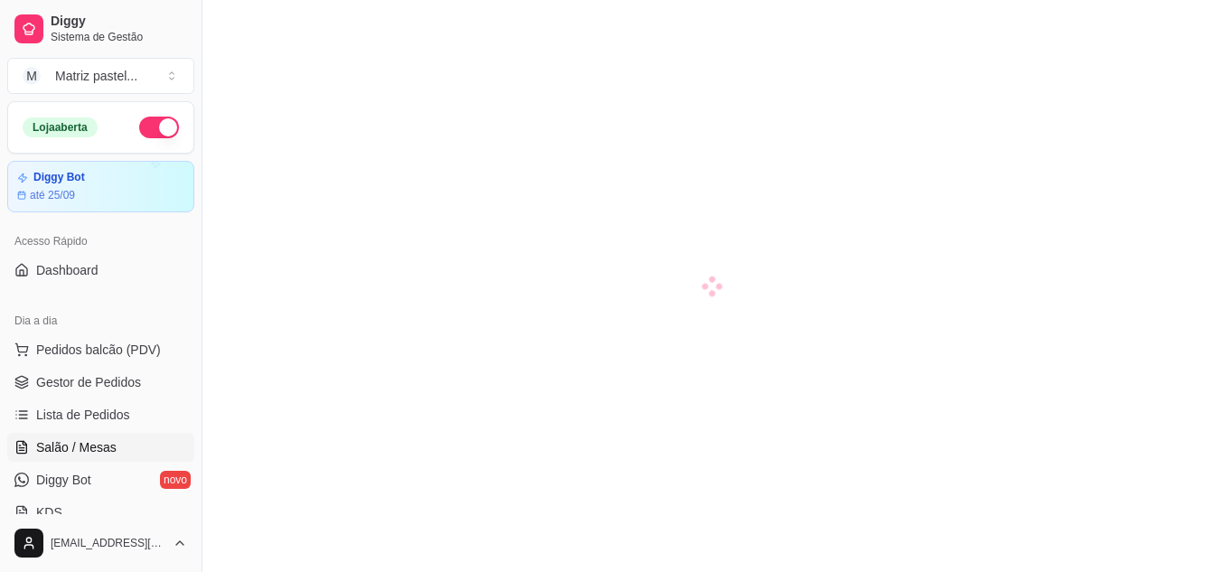 This screenshot has height=572, width=1221. What do you see at coordinates (100, 480) in the screenshot?
I see `a: Diggy Botnovo` at bounding box center [100, 480].